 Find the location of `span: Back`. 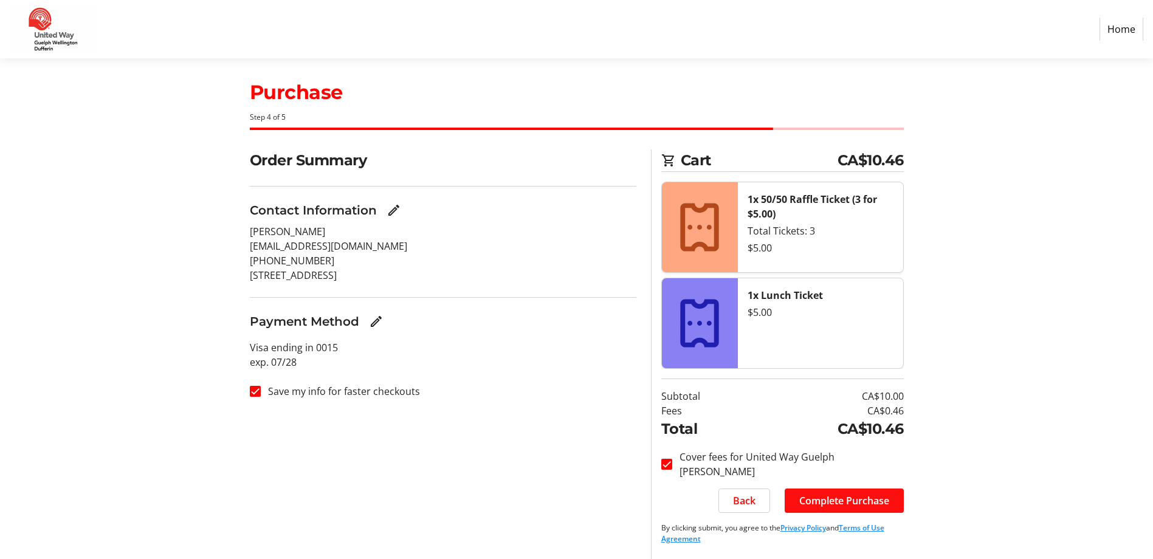

span: Back is located at coordinates (744, 501).